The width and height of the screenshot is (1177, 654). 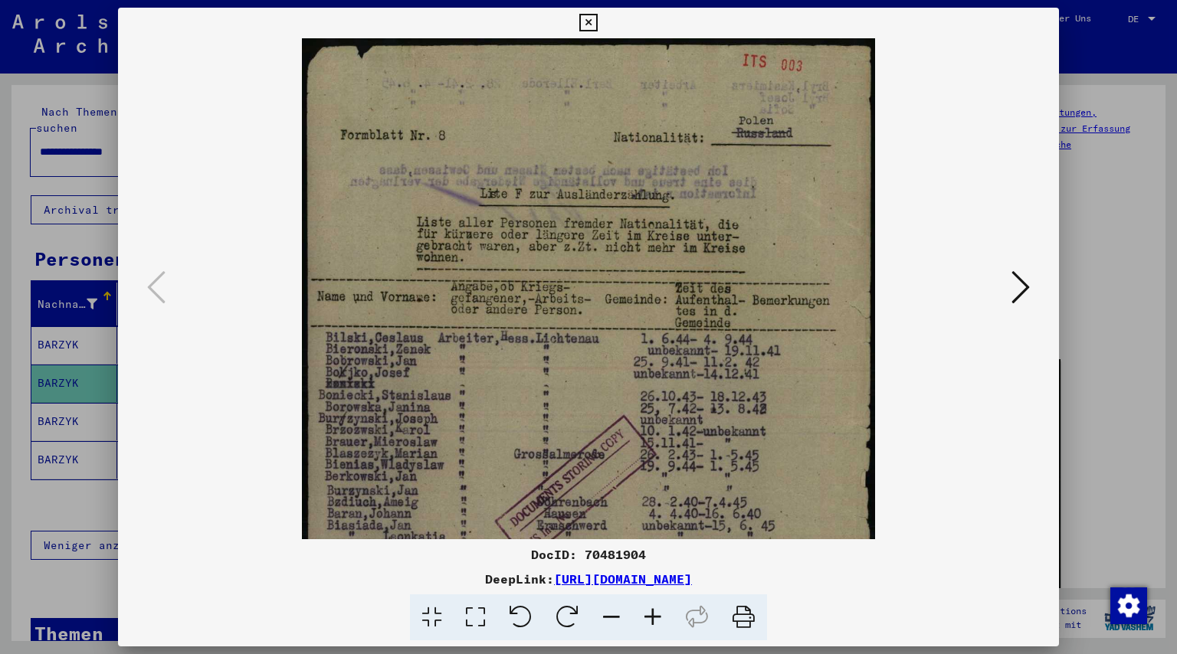 What do you see at coordinates (1128, 605) in the screenshot?
I see `div: Zustimmung ändern` at bounding box center [1128, 605].